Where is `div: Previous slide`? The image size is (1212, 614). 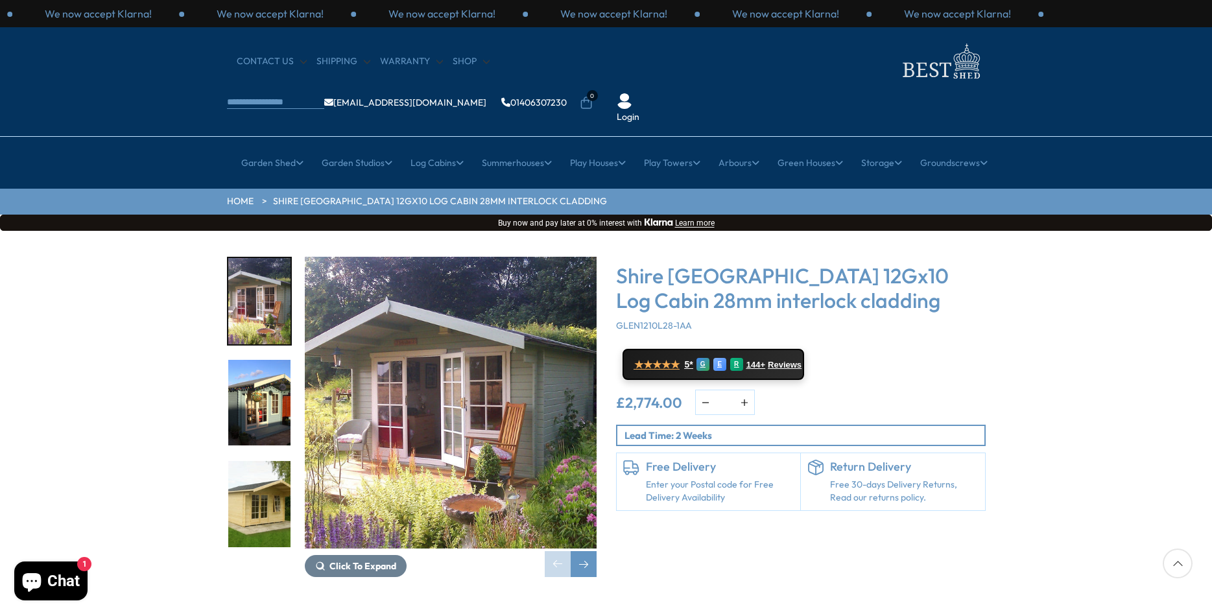
div: Previous slide is located at coordinates (558, 564).